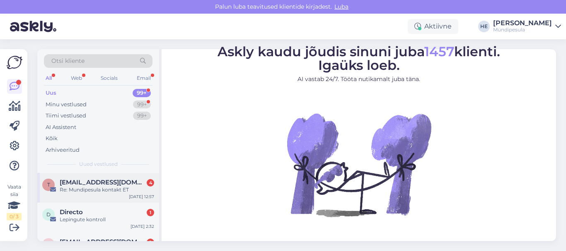 The height and width of the screenshot is (251, 566). Describe the element at coordinates (71, 212) in the screenshot. I see `span: Directo` at that location.